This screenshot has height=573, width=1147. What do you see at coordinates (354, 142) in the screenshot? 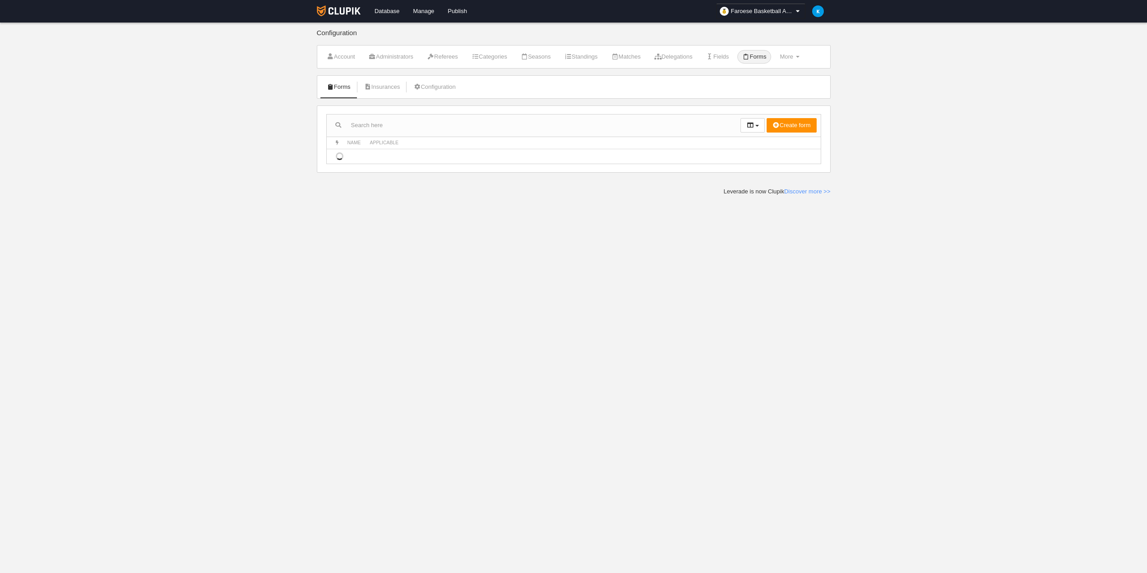
I see `span: Name` at bounding box center [354, 142].